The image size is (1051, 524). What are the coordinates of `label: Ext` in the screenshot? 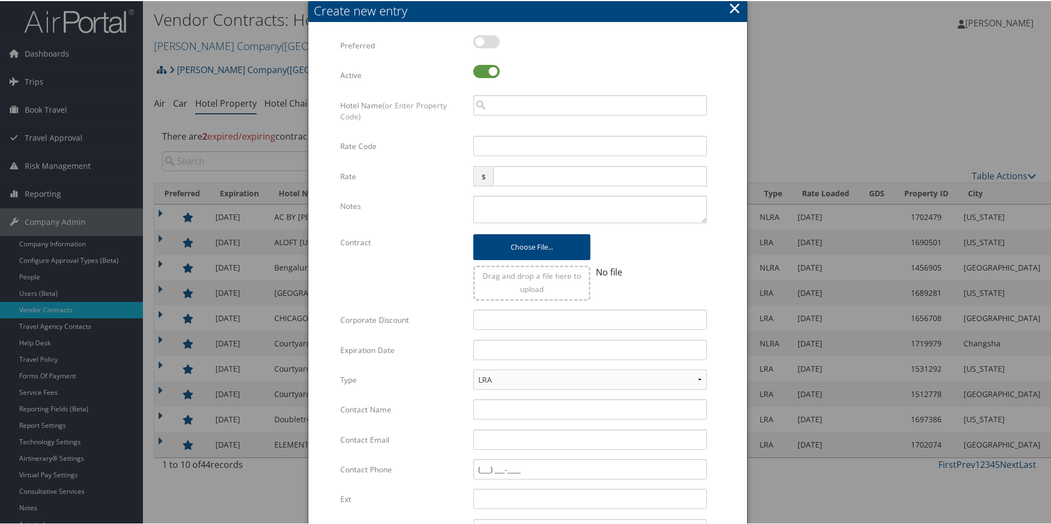 It's located at (402, 498).